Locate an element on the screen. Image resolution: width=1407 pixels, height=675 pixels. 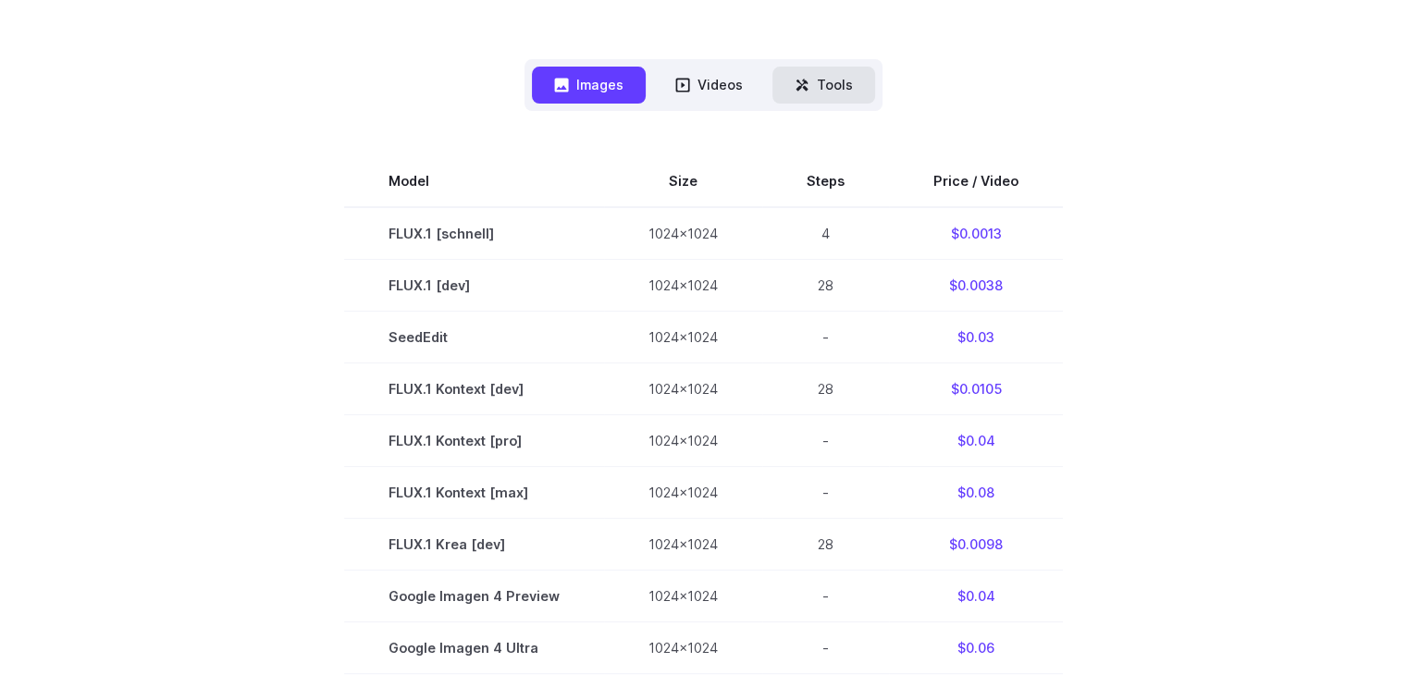
td: $0.08 is located at coordinates (976, 492).